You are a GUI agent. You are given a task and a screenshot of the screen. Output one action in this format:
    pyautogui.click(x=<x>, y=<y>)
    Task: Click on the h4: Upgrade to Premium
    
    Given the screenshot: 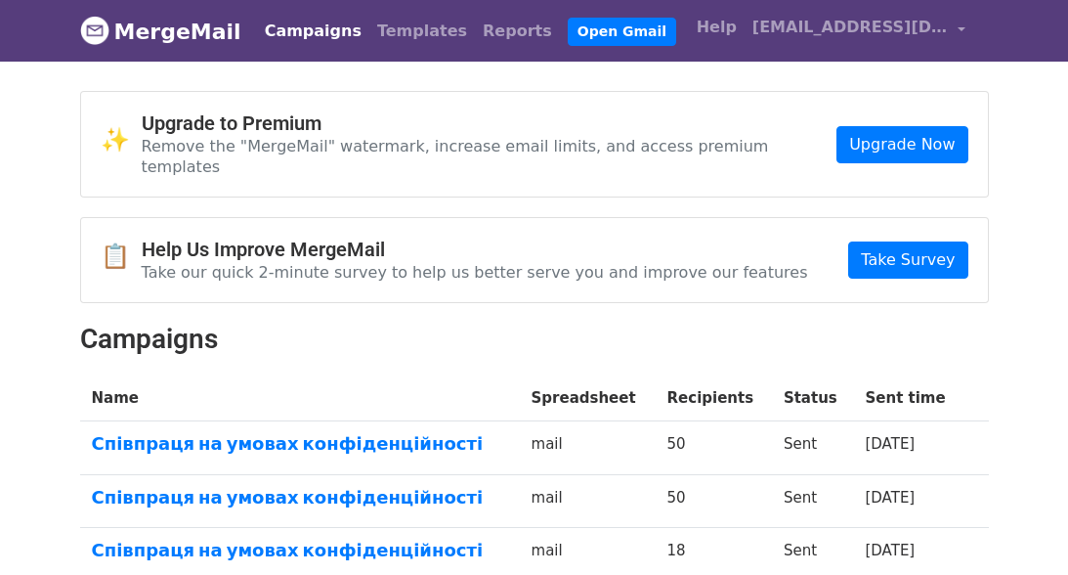 What is the action you would take?
    pyautogui.click(x=490, y=123)
    